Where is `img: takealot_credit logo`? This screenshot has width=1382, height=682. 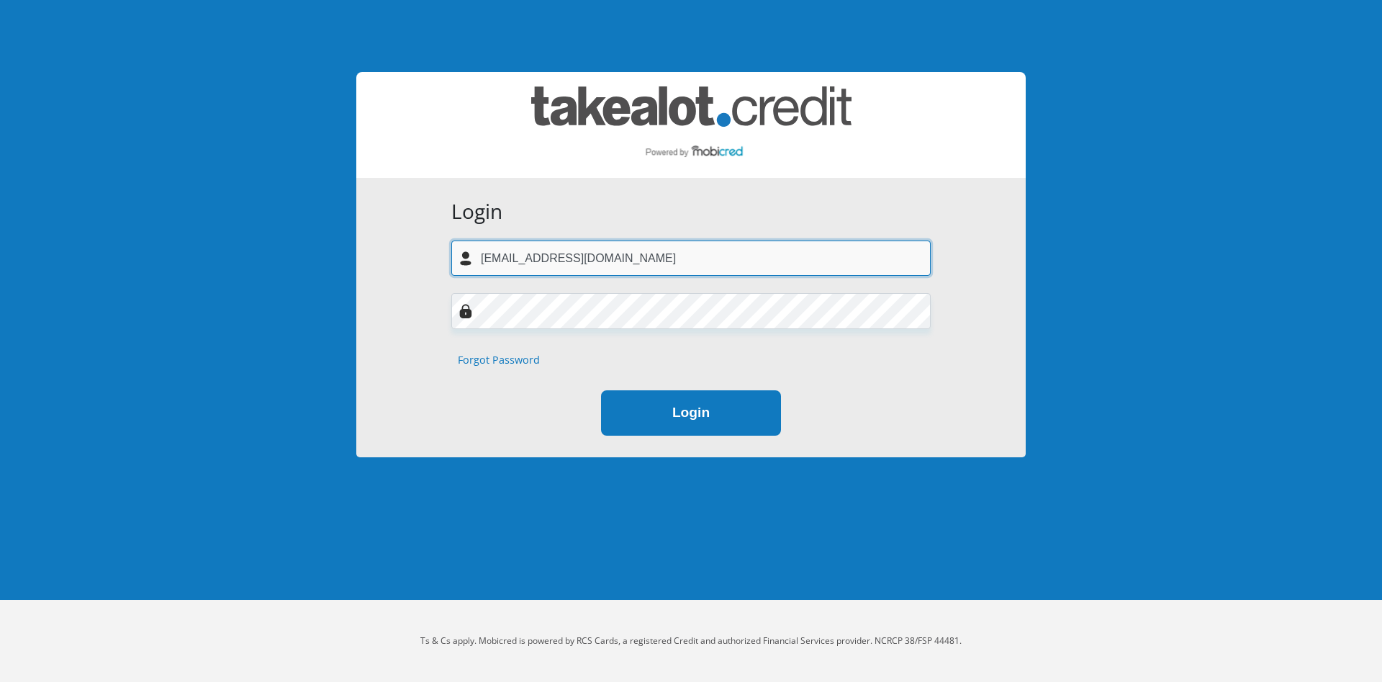
img: takealot_credit logo is located at coordinates (691, 125).